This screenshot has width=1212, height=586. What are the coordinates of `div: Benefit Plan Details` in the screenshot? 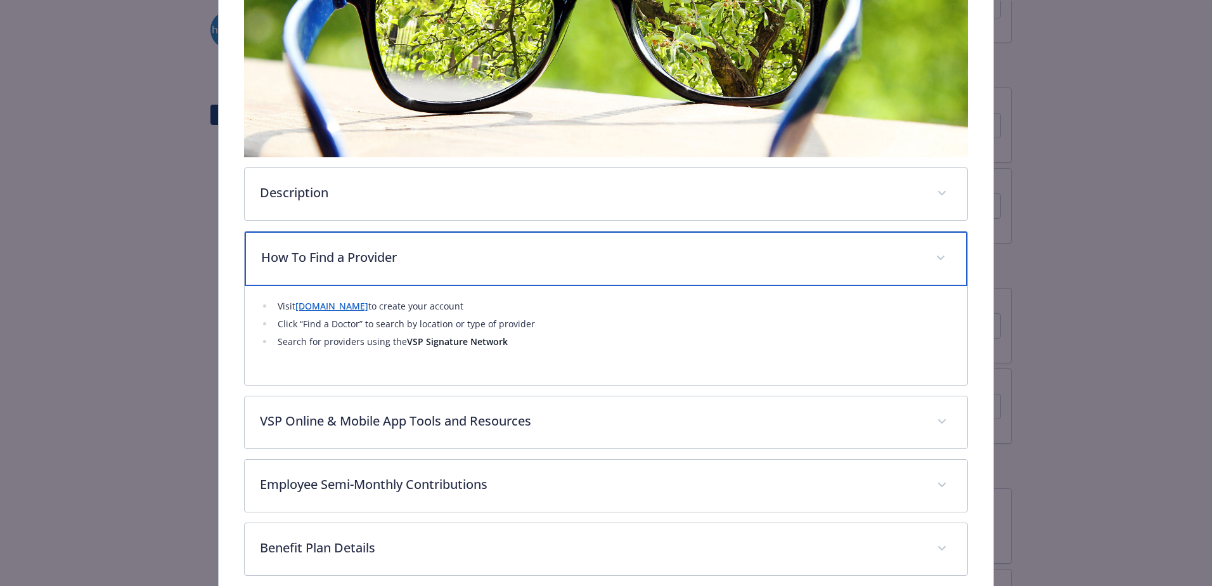 It's located at (606, 549).